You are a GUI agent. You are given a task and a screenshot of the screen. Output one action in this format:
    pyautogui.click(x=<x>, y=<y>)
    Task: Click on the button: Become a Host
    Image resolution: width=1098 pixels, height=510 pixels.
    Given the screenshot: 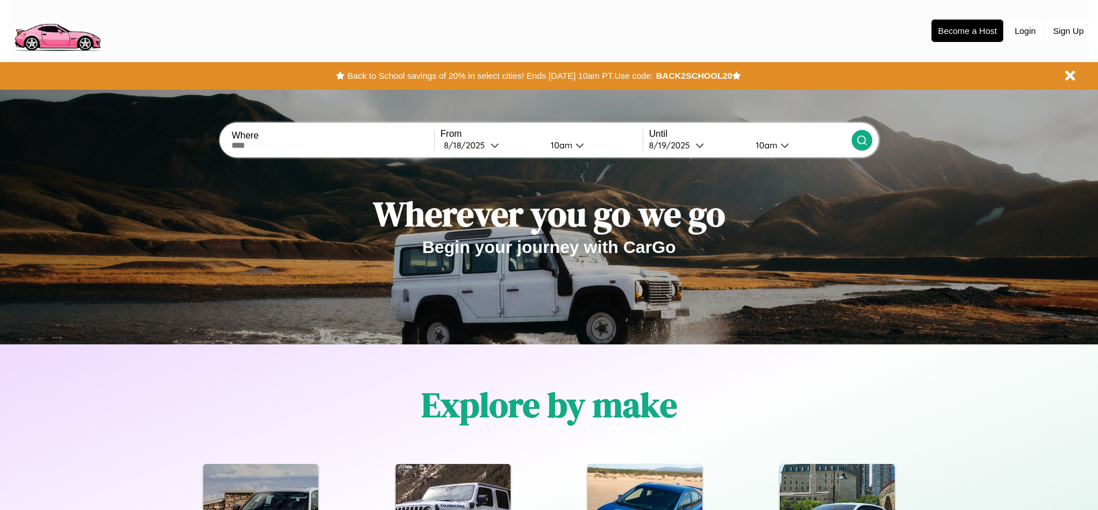 What is the action you would take?
    pyautogui.click(x=967, y=30)
    